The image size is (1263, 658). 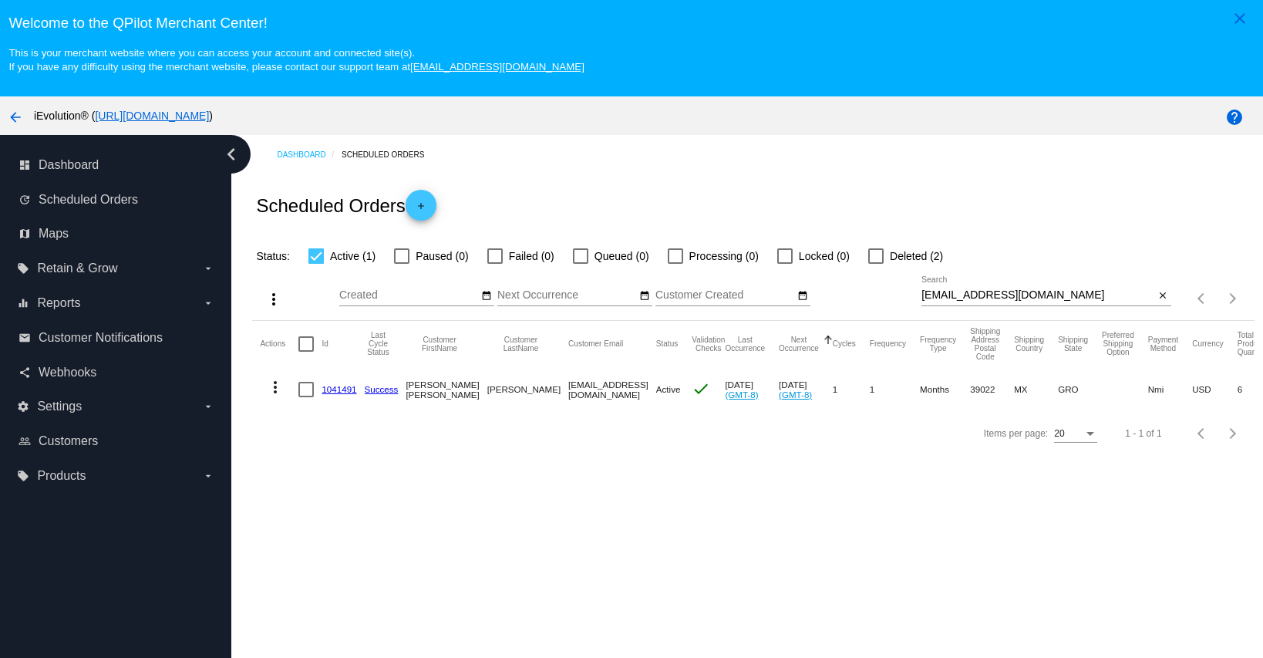 What do you see at coordinates (25, 200) in the screenshot?
I see `i: update` at bounding box center [25, 200].